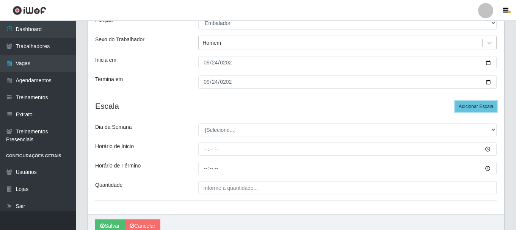  What do you see at coordinates (118, 166) in the screenshot?
I see `label: Horário de Término` at bounding box center [118, 166].